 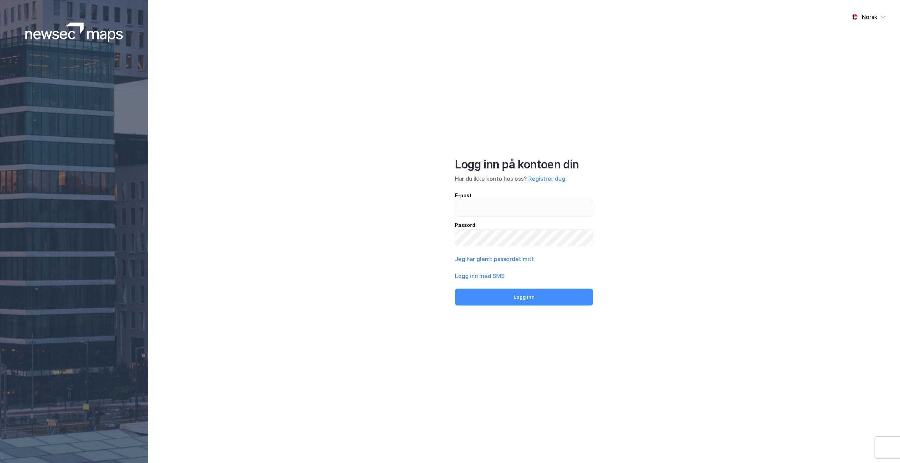 What do you see at coordinates (524, 165) in the screenshot?
I see `div: Logg inn på kontoen din` at bounding box center [524, 165].